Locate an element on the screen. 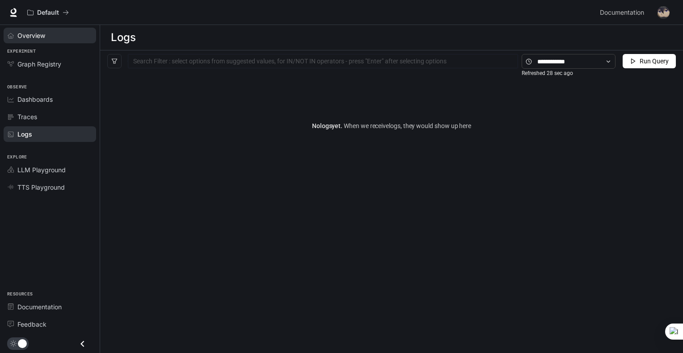 The image size is (683, 353). h1: Logs is located at coordinates (123, 38).